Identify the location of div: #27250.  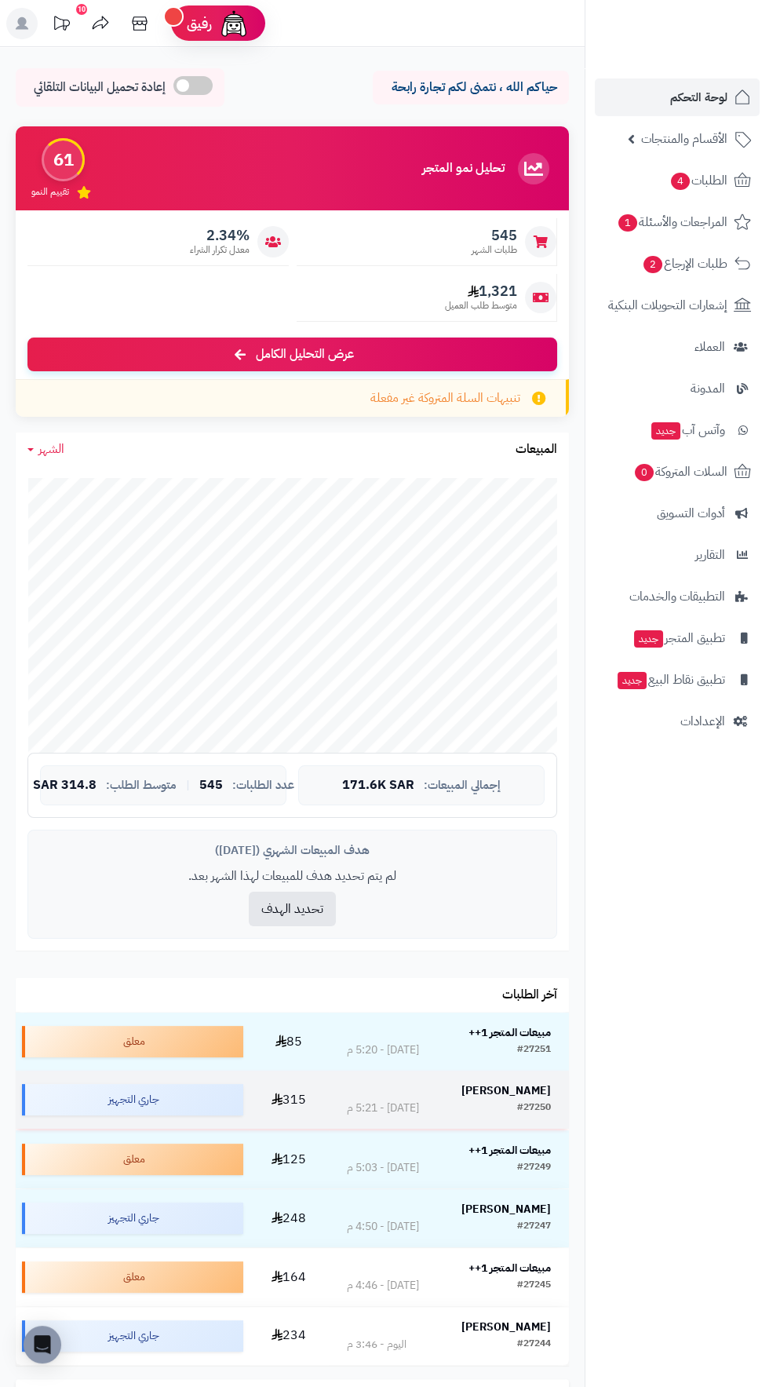
(534, 1108).